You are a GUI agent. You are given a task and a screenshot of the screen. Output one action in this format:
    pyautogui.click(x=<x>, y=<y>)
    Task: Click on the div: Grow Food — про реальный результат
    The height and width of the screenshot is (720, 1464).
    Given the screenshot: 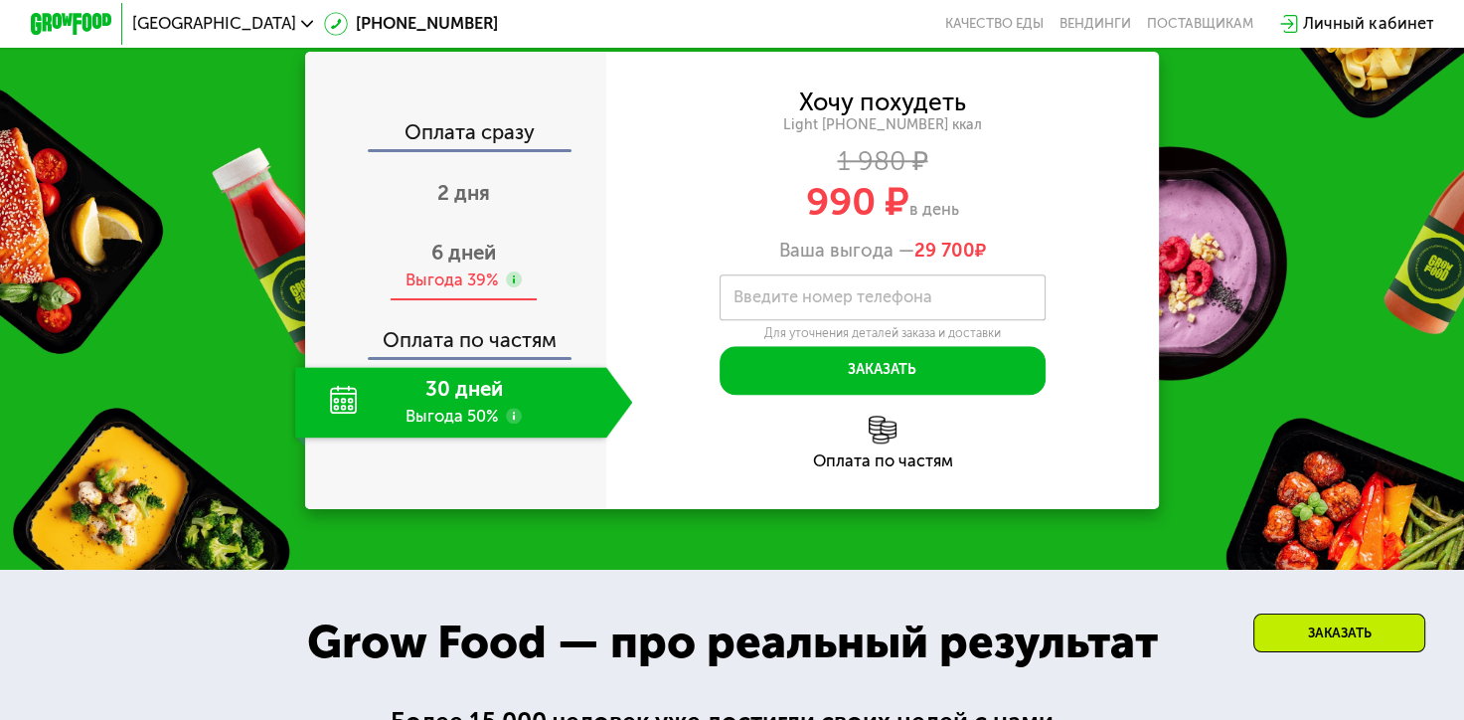 What is the action you would take?
    pyautogui.click(x=733, y=642)
    